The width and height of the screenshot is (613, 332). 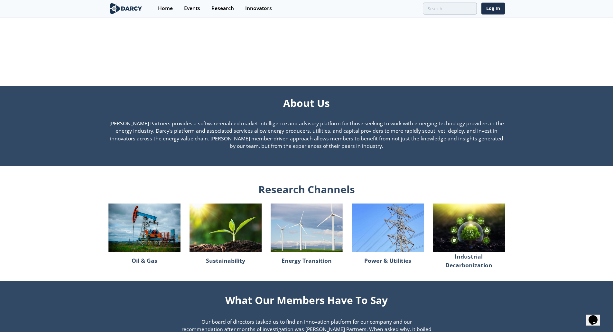 What do you see at coordinates (145, 261) in the screenshot?
I see `p: Oil & Gas` at bounding box center [145, 261].